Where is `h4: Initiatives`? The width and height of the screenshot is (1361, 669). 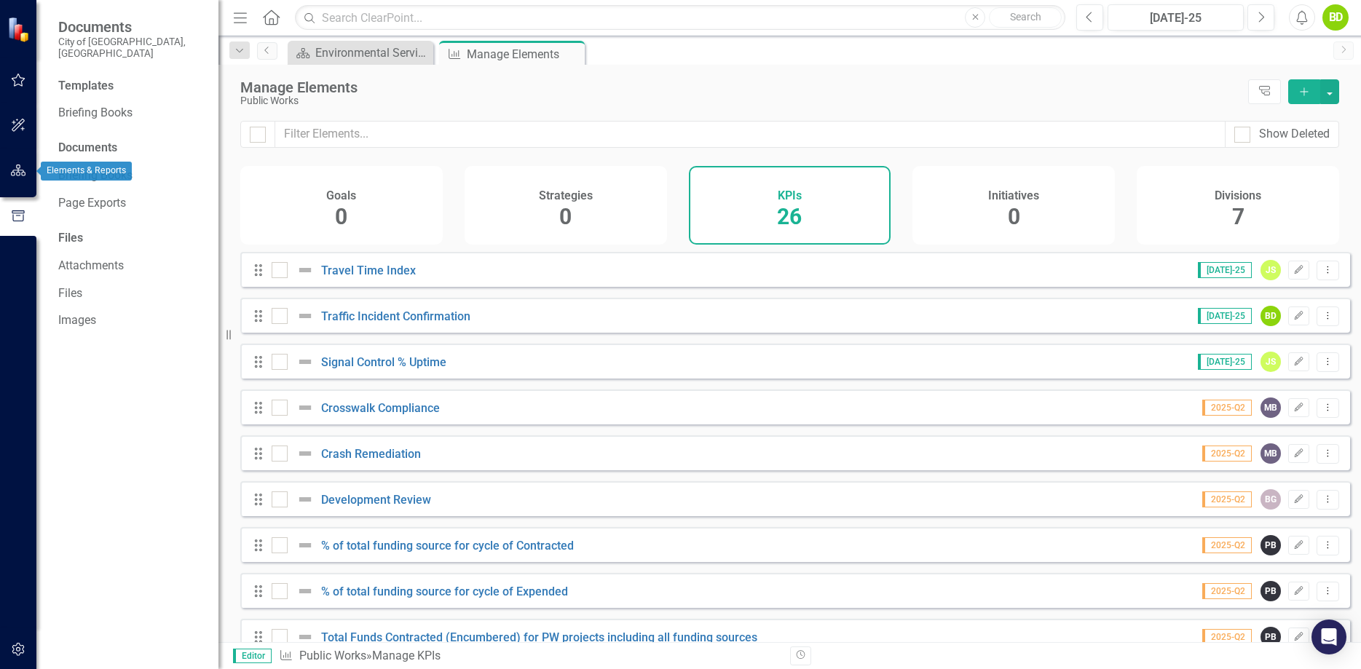
h4: Initiatives is located at coordinates (1014, 196).